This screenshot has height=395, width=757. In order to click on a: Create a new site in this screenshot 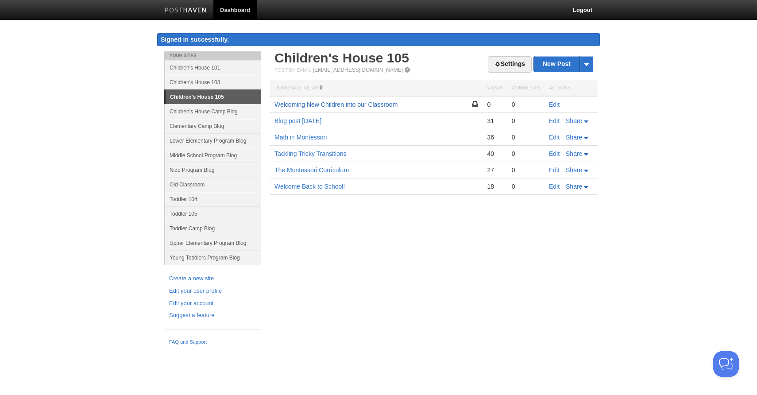, I will do `click(212, 278)`.